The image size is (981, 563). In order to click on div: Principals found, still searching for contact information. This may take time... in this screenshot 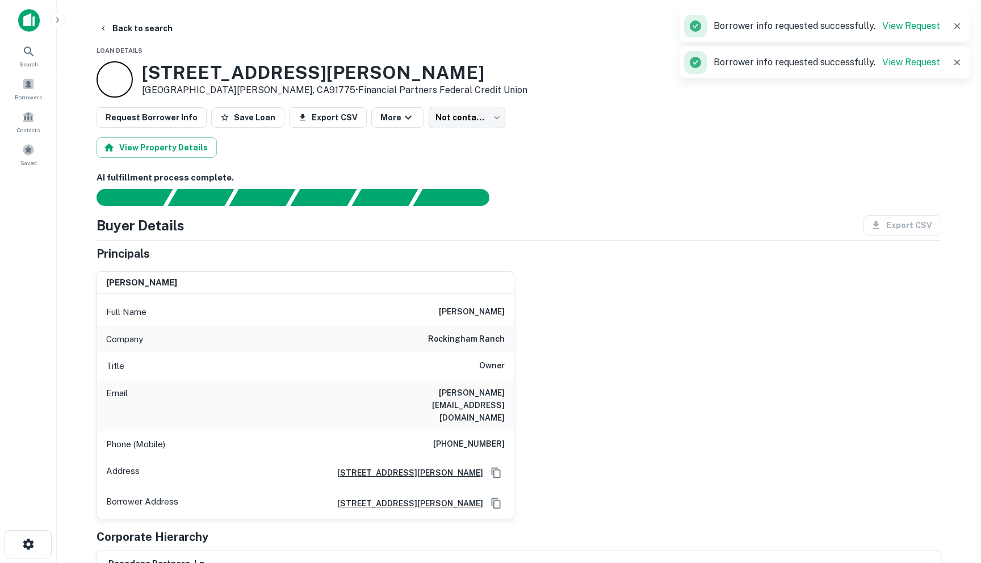, I will do `click(385, 198)`.